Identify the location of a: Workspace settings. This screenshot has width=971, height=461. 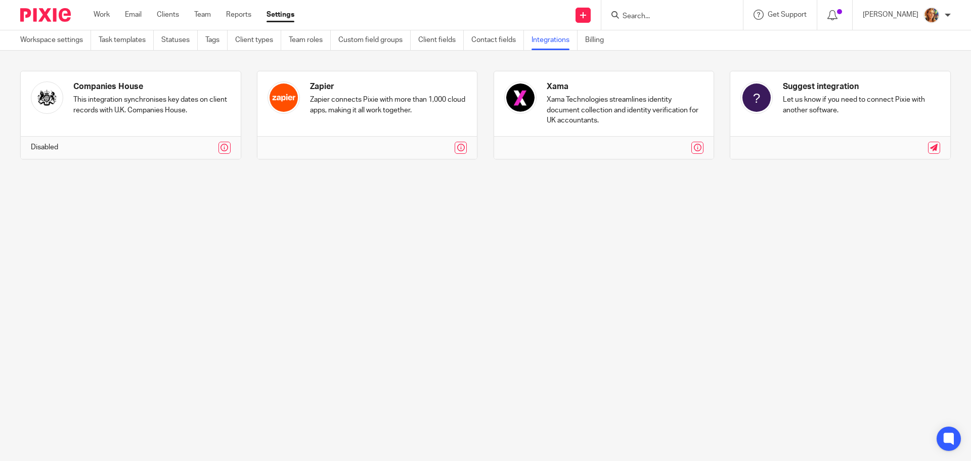
(56, 40).